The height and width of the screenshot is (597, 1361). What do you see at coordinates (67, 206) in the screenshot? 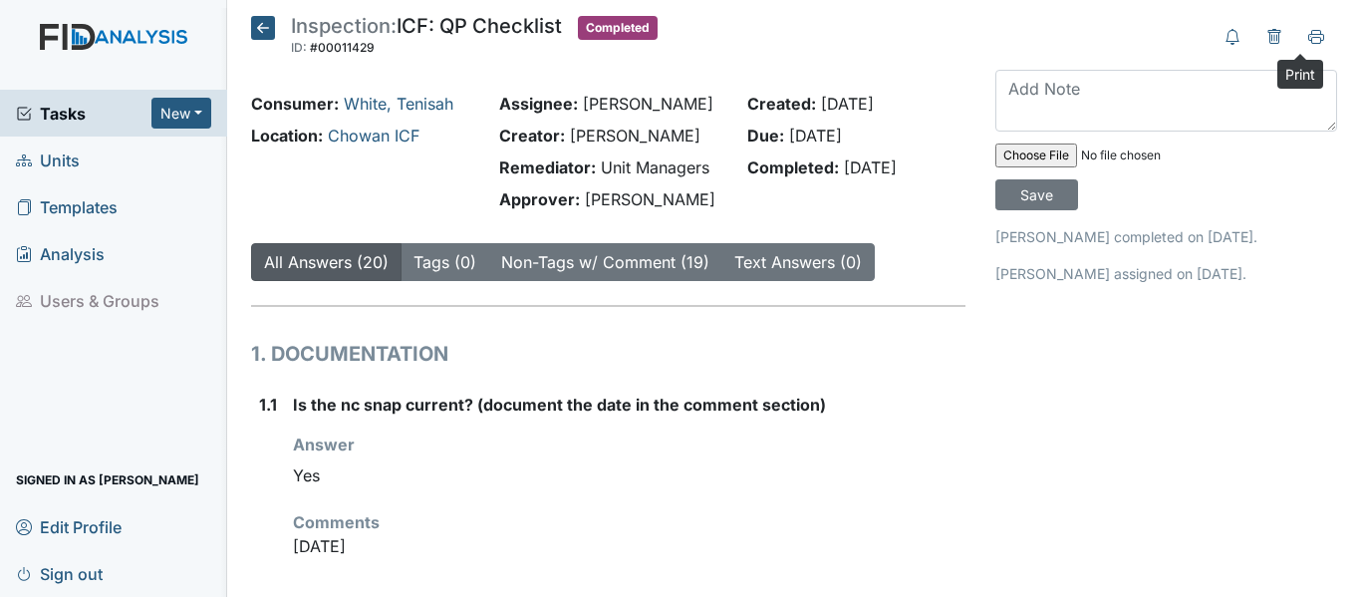
I see `span: Templates` at bounding box center [67, 206].